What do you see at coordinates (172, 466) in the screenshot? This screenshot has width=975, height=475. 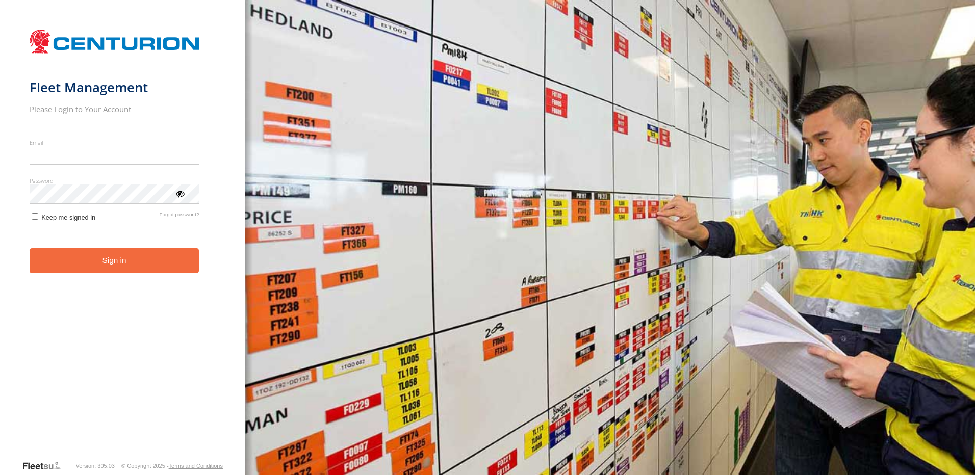 I see `div: © Copyright 2025 -` at bounding box center [172, 466].